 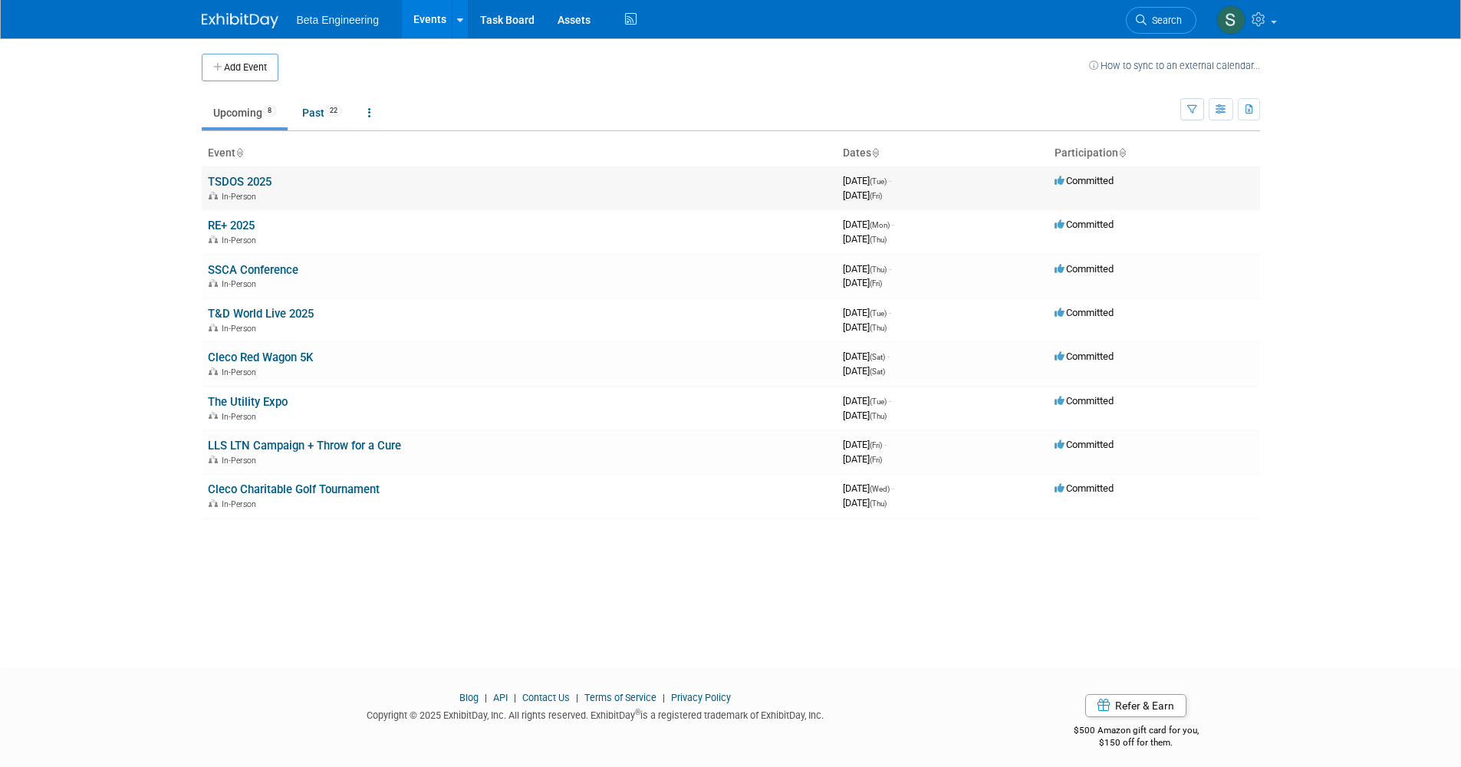 I want to click on a: SSCA Conference, so click(x=253, y=270).